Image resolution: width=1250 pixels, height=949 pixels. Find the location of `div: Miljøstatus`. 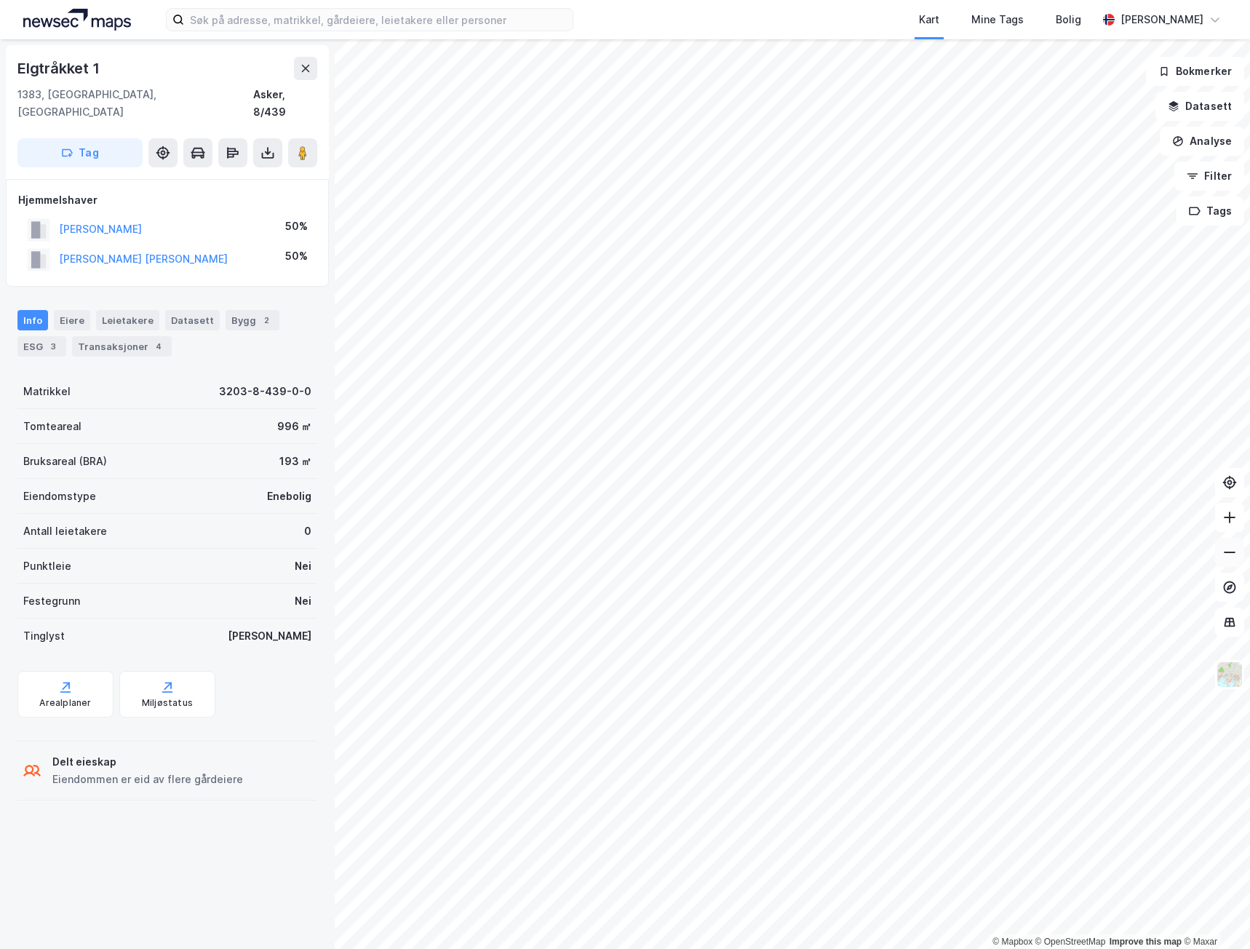

div: Miljøstatus is located at coordinates (167, 703).